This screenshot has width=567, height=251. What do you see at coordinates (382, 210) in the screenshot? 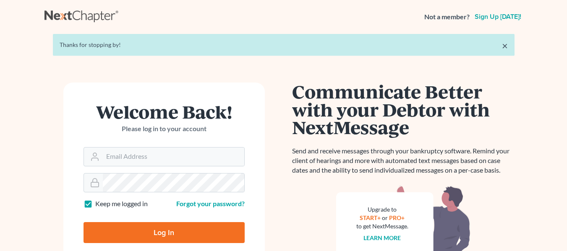
I see `div: Upgrade to` at bounding box center [382, 210].